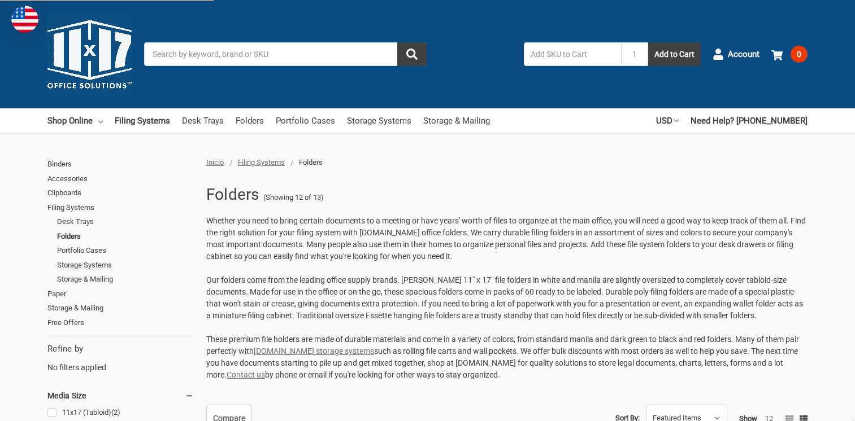 This screenshot has height=421, width=855. I want to click on h5: Media Size, so click(120, 396).